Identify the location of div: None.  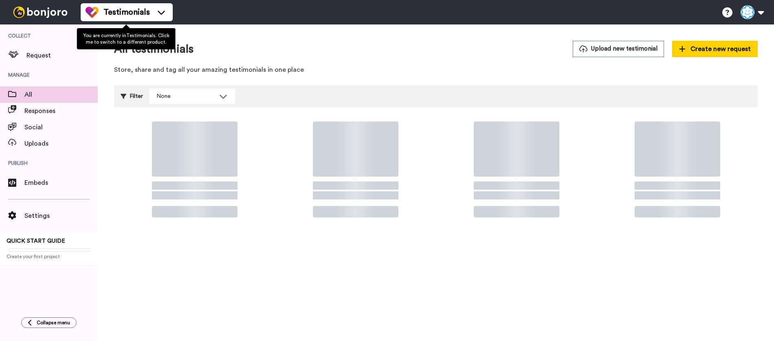
(186, 96).